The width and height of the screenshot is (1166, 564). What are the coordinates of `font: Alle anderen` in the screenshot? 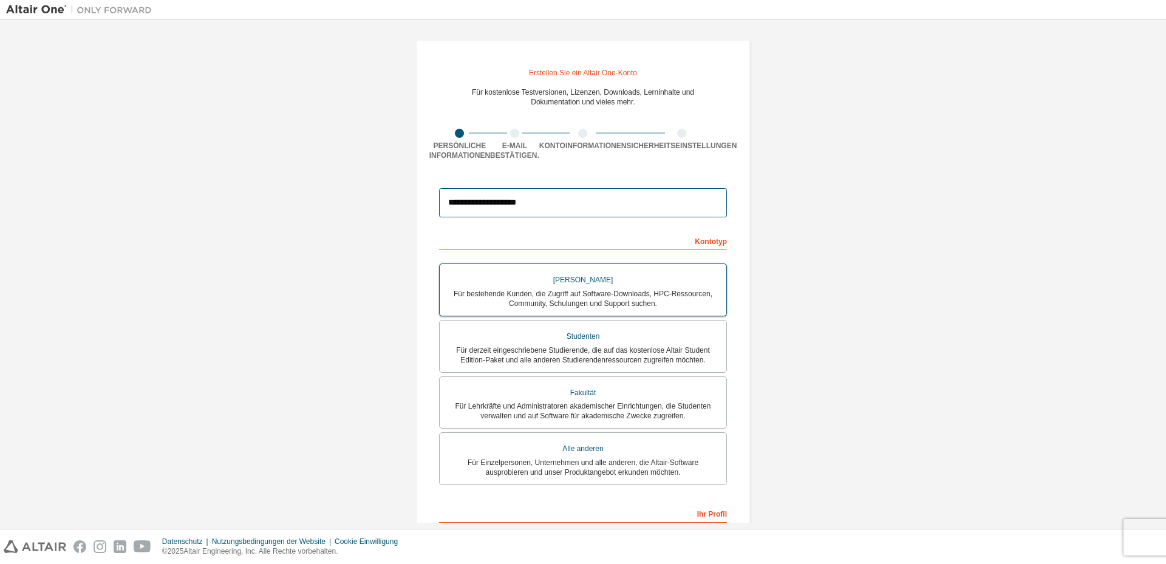 It's located at (582, 449).